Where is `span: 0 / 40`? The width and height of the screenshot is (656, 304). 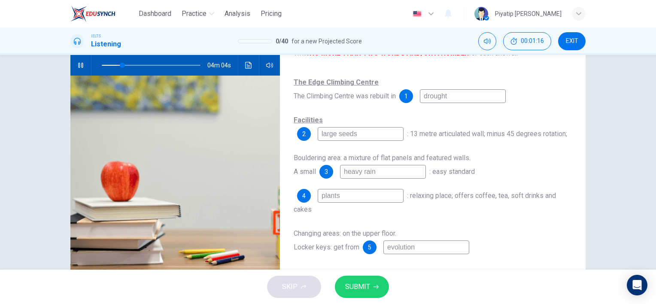 span: 0 / 40 is located at coordinates (281, 41).